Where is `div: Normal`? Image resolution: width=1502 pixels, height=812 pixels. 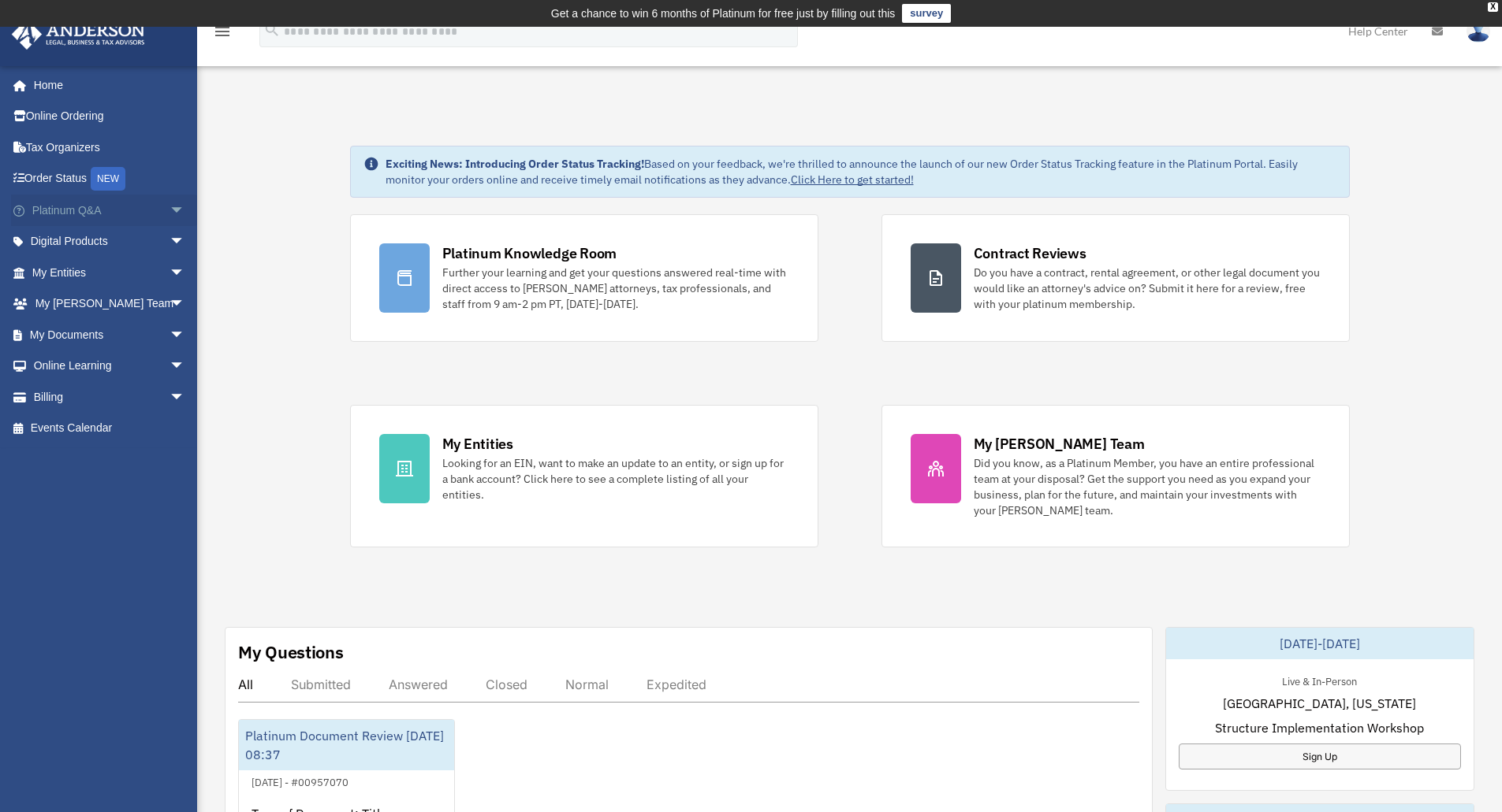 div: Normal is located at coordinates (587, 684).